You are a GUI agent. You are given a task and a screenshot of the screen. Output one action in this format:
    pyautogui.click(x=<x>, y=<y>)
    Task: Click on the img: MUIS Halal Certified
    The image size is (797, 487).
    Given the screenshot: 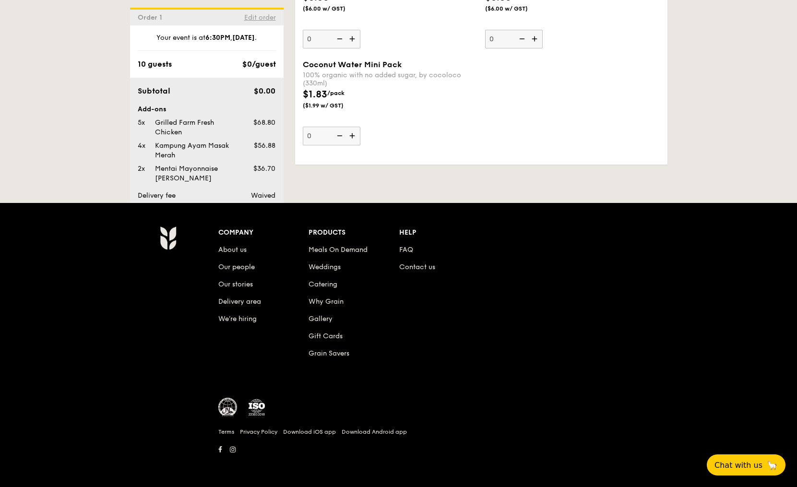 What is the action you would take?
    pyautogui.click(x=228, y=407)
    